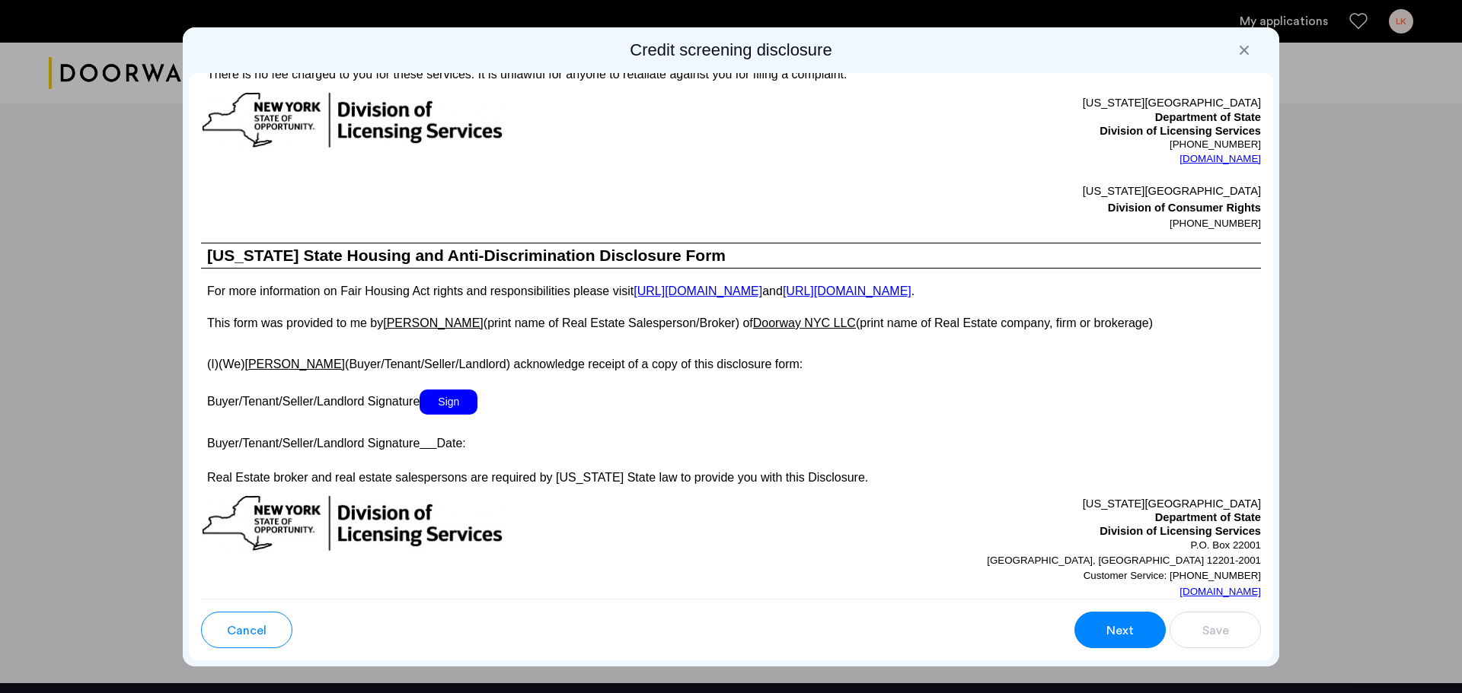 Image resolution: width=1462 pixels, height=693 pixels. Describe the element at coordinates (731, 442) in the screenshot. I see `p: Buyer/Tenant/Seller/Landlord Signature Date:` at that location.